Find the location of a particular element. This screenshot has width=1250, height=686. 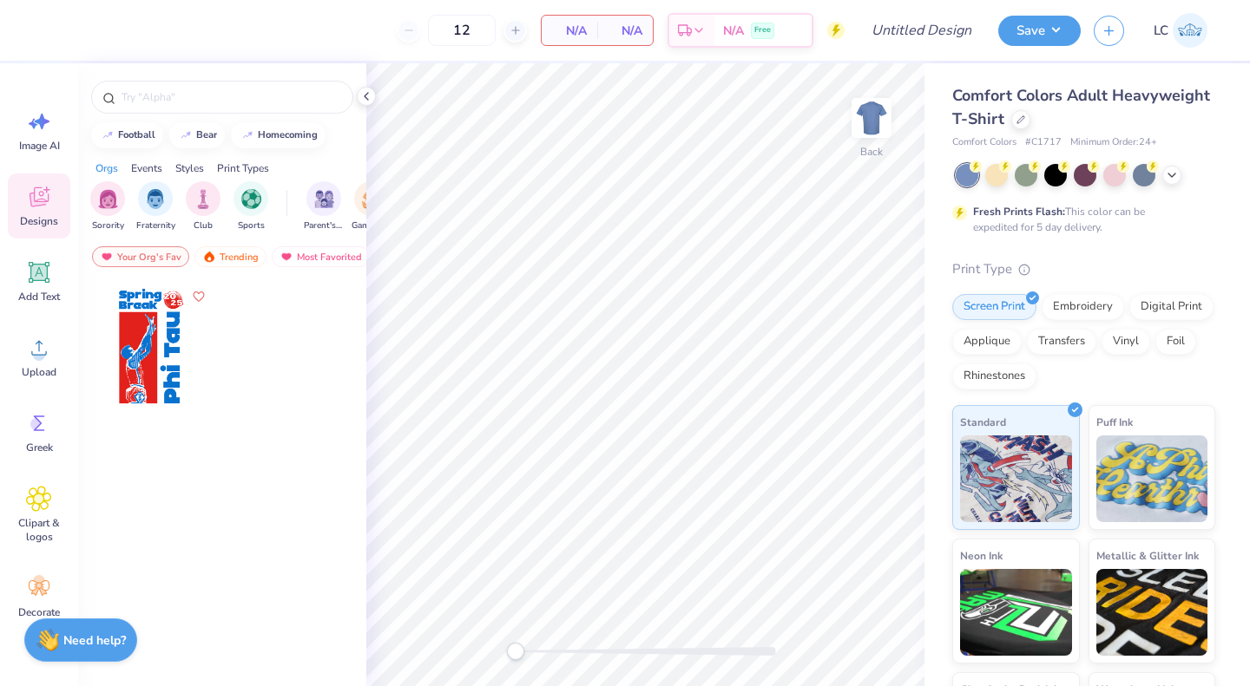

img: Standard is located at coordinates (1015, 479).